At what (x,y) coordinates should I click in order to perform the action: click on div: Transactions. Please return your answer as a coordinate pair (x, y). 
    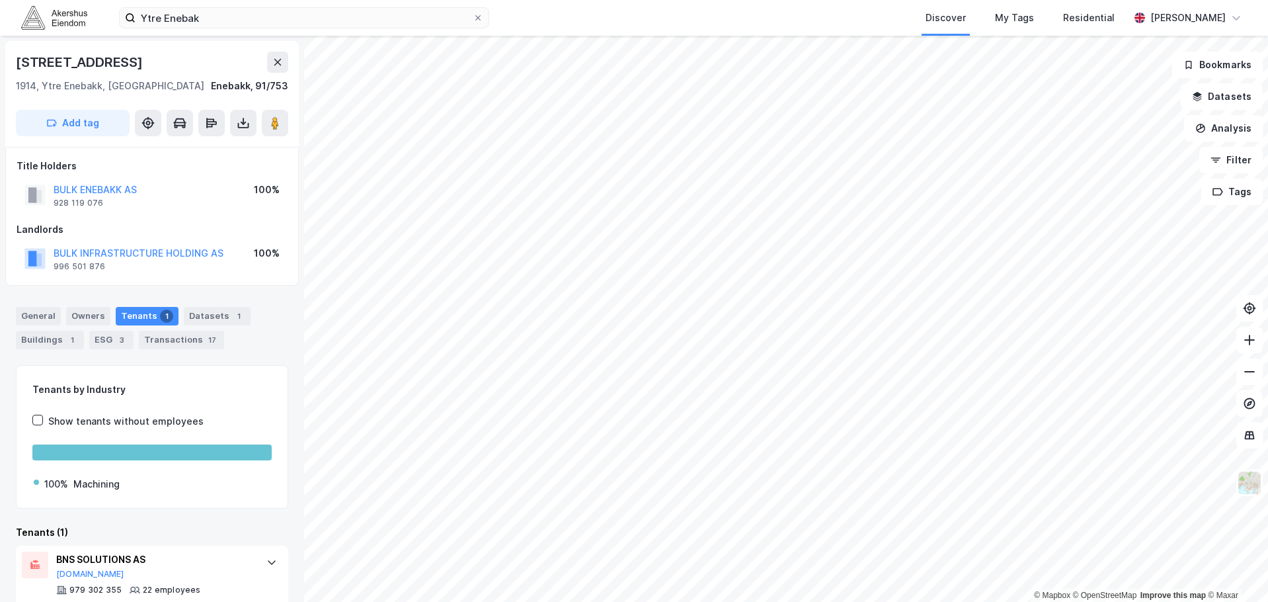
    Looking at the image, I should click on (181, 340).